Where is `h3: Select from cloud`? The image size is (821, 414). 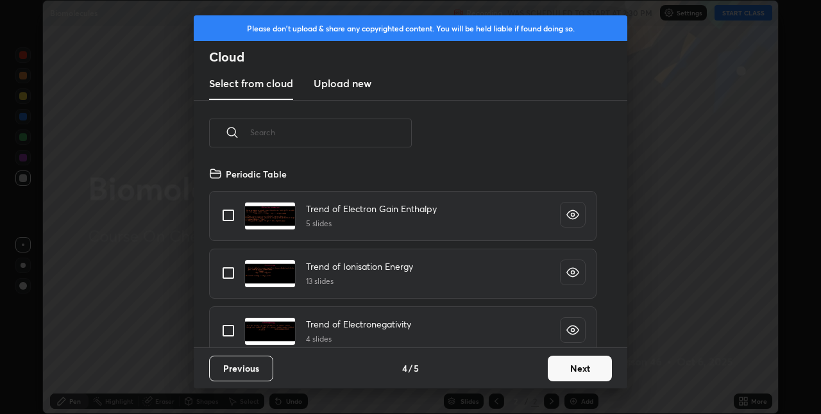 h3: Select from cloud is located at coordinates (251, 83).